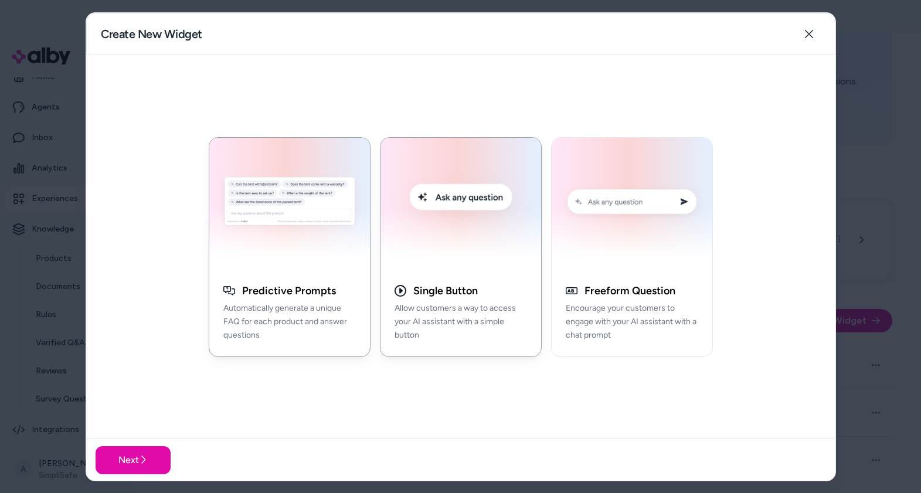 The image size is (921, 493). I want to click on img: Generative Q&A Example, so click(290, 203).